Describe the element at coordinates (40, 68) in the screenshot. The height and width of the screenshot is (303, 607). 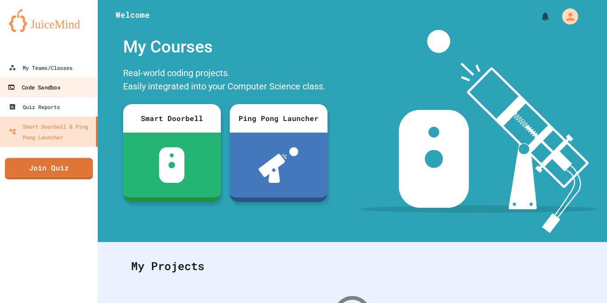
I see `div: My Teams/Classes` at that location.